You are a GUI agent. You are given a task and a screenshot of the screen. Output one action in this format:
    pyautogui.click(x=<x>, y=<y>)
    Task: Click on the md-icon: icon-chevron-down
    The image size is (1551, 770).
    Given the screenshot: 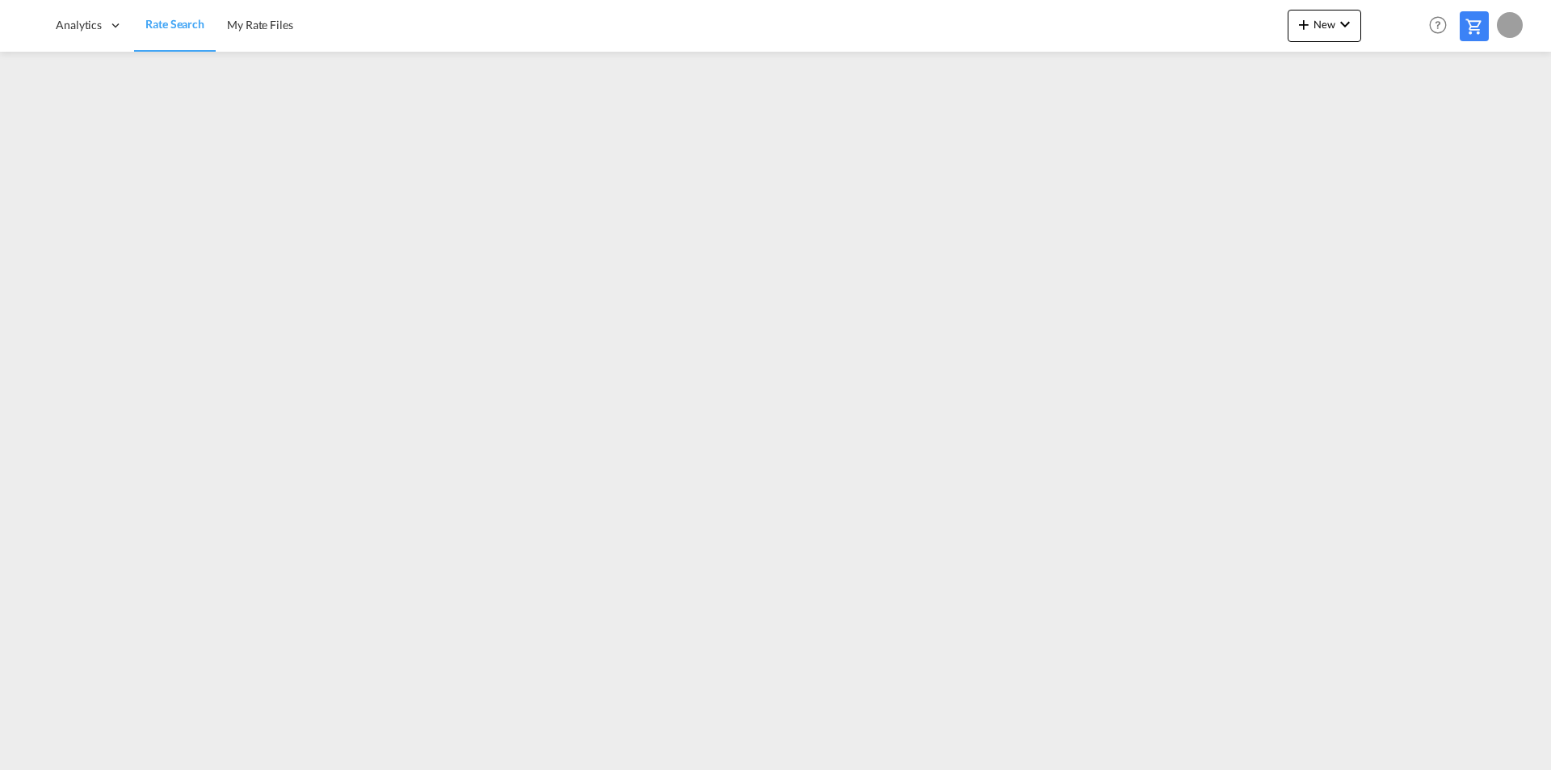 What is the action you would take?
    pyautogui.click(x=1345, y=24)
    